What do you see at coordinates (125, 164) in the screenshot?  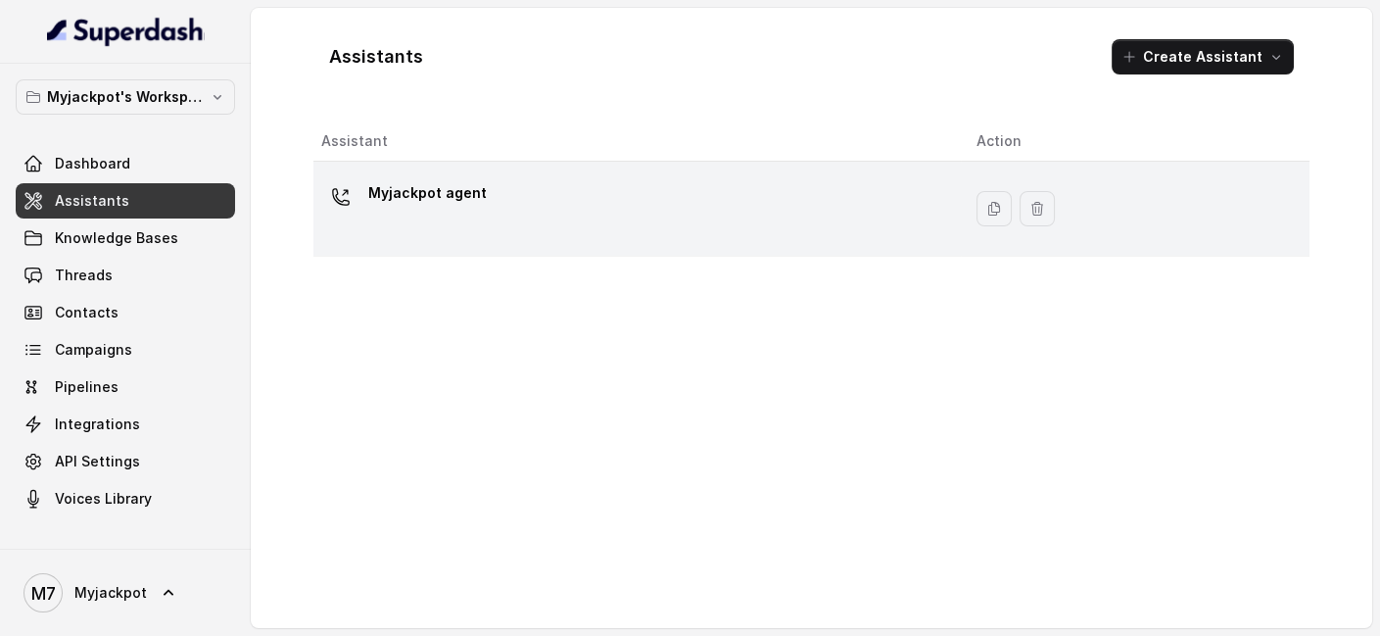 I see `a: Dashboard` at bounding box center [125, 164].